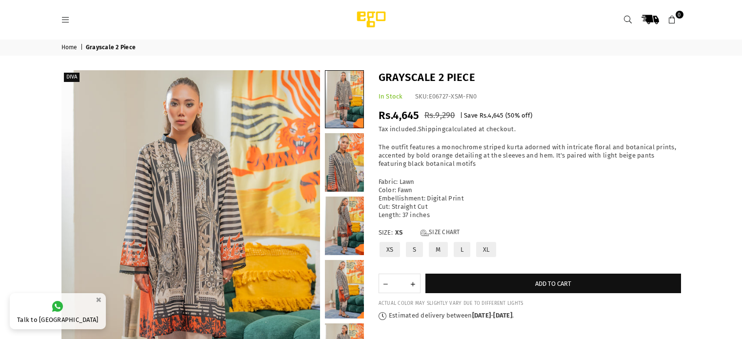 The height and width of the screenshot is (339, 742). I want to click on label: L, so click(462, 249).